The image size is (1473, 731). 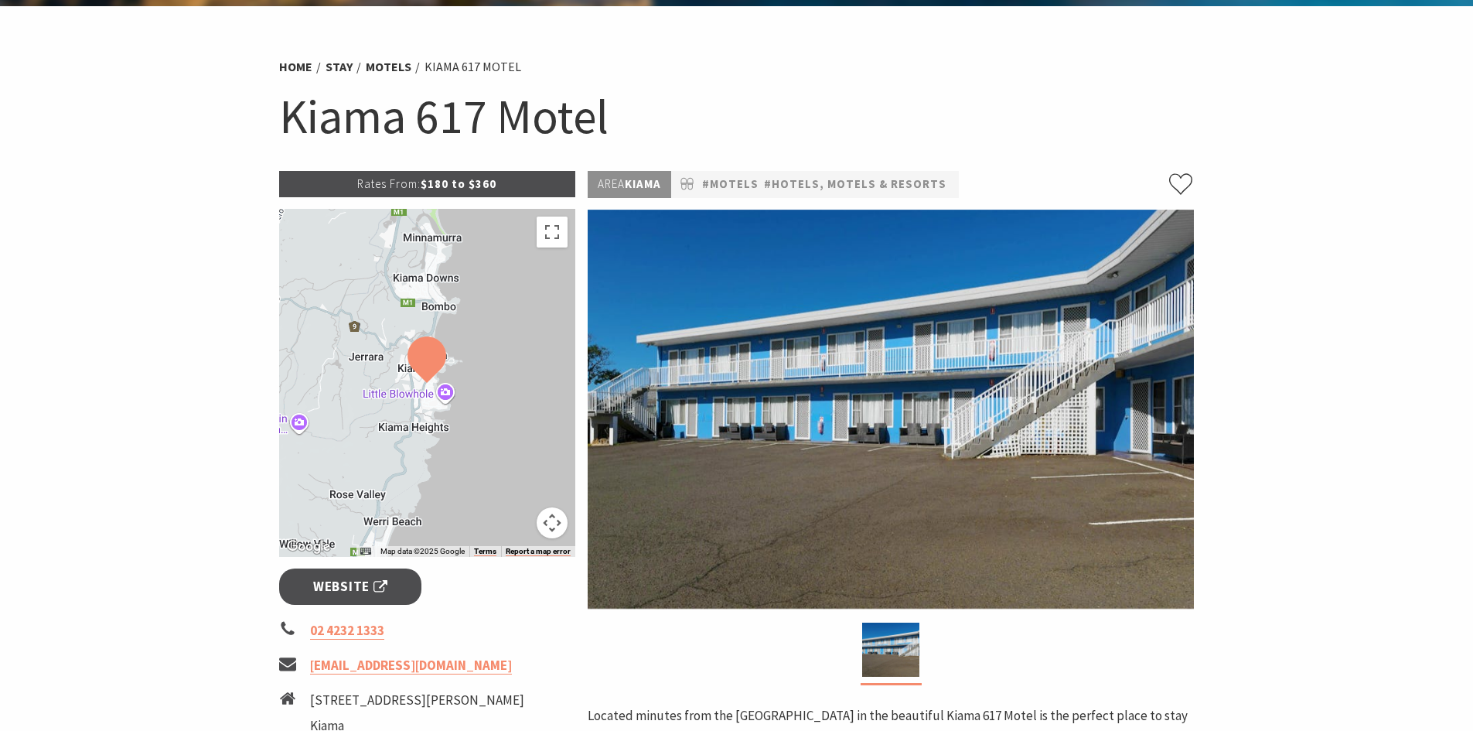 What do you see at coordinates (309, 547) in the screenshot?
I see `a: Open this area in Google Maps (opens a new window)` at bounding box center [309, 547].